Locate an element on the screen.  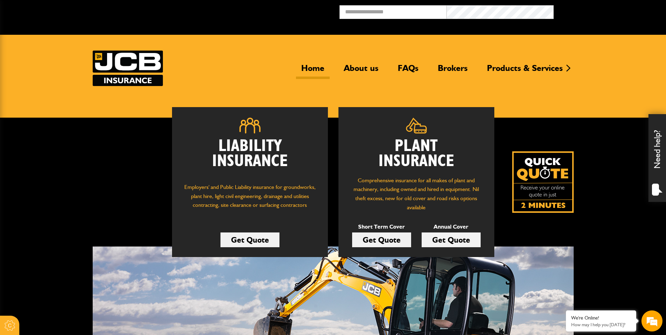
div: Need help? is located at coordinates (658, 158).